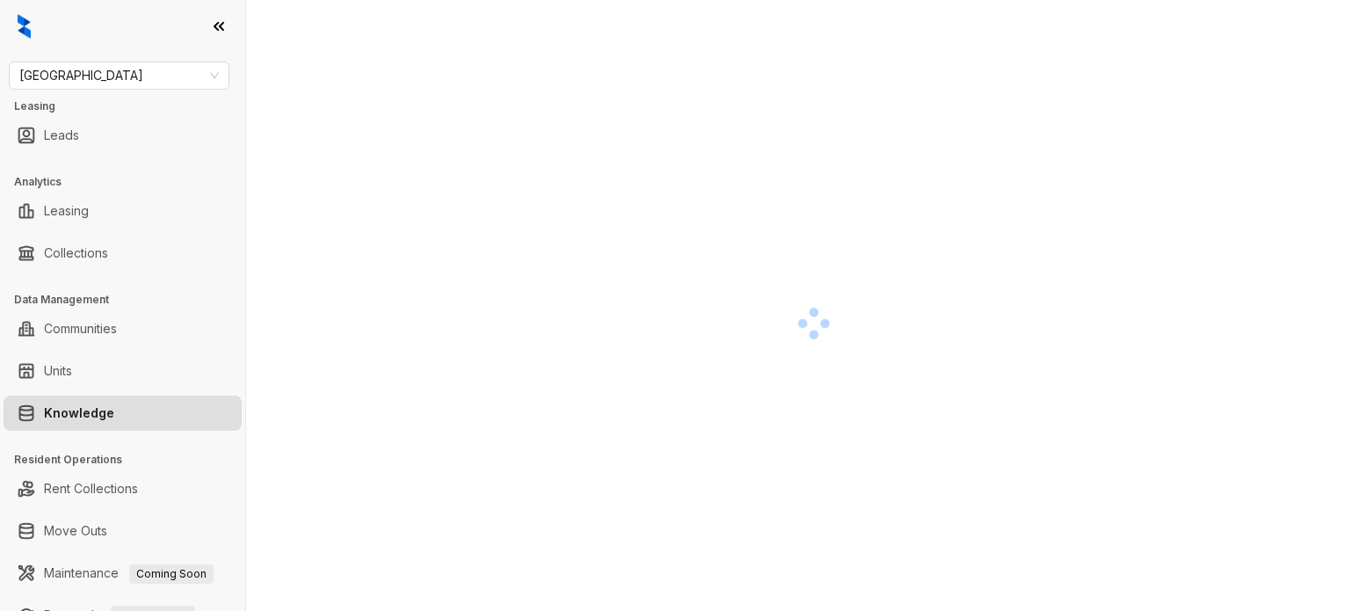  I want to click on a: Knowledge, so click(79, 413).